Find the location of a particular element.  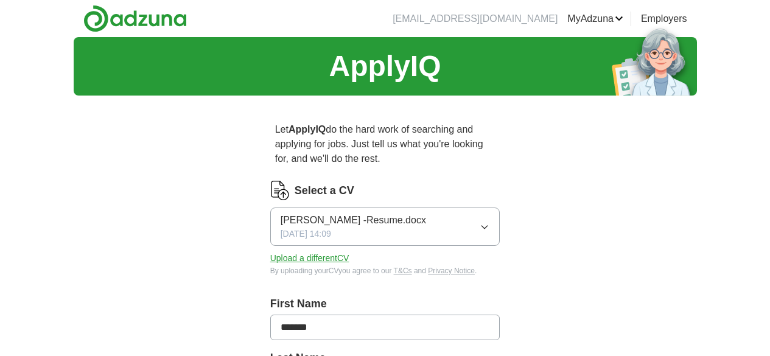

a: MyAdzuna is located at coordinates (595, 19).